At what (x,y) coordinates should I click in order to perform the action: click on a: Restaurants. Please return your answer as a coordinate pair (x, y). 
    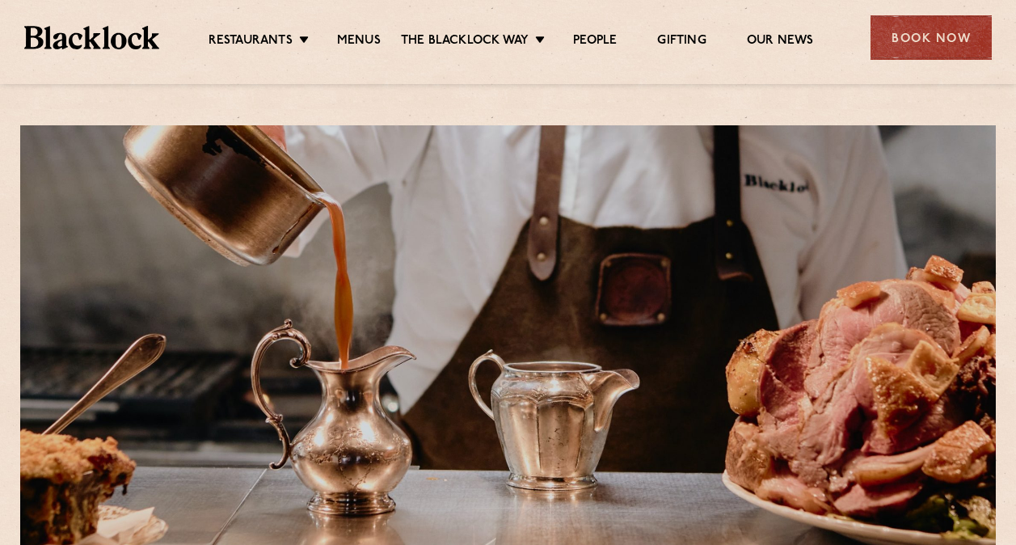
    Looking at the image, I should click on (251, 42).